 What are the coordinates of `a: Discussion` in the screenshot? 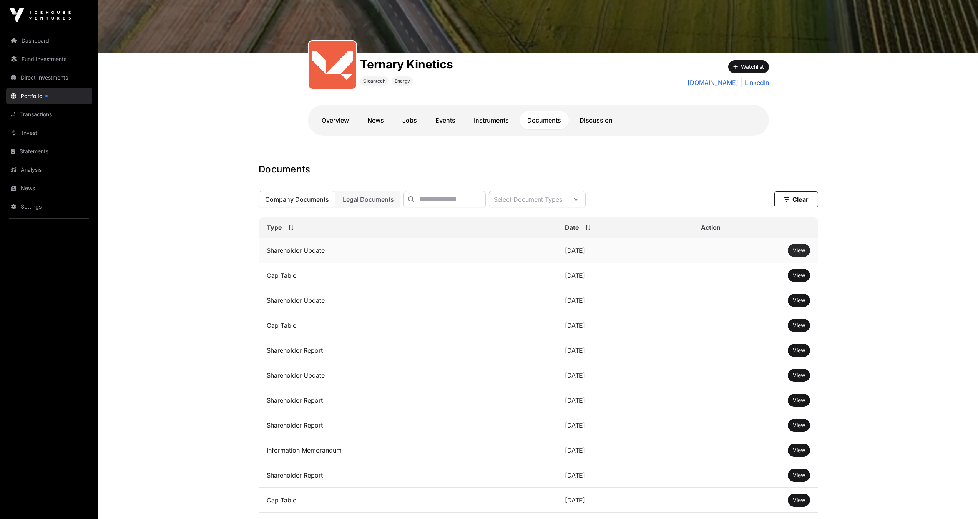 It's located at (596, 120).